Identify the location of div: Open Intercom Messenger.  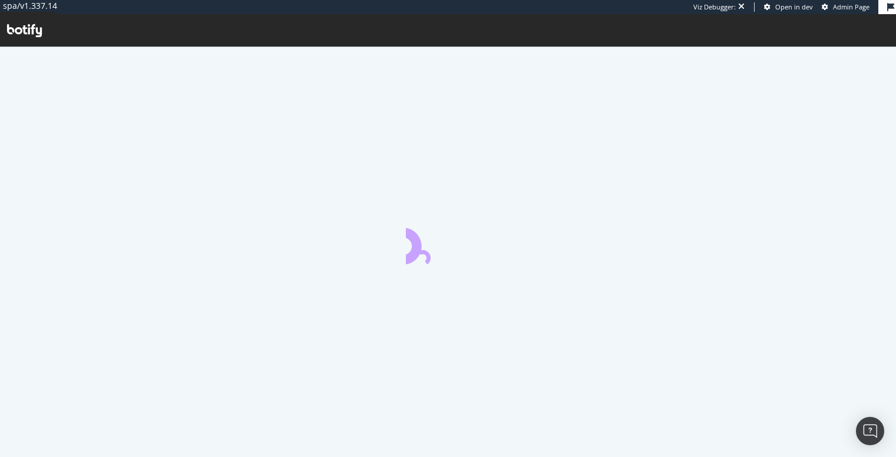
(870, 431).